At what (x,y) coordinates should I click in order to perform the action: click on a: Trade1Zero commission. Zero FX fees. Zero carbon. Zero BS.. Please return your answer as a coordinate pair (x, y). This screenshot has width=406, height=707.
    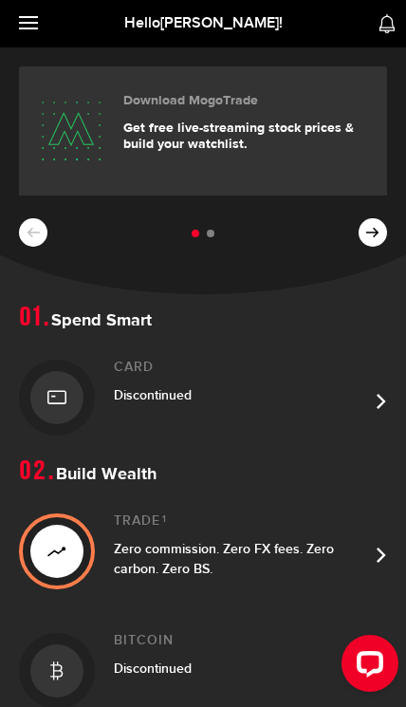
    Looking at the image, I should click on (203, 552).